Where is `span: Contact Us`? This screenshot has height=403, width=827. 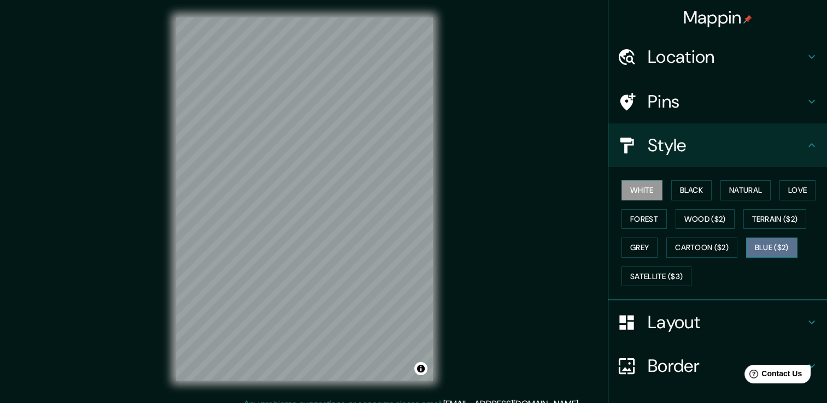
span: Contact Us is located at coordinates (52, 13).